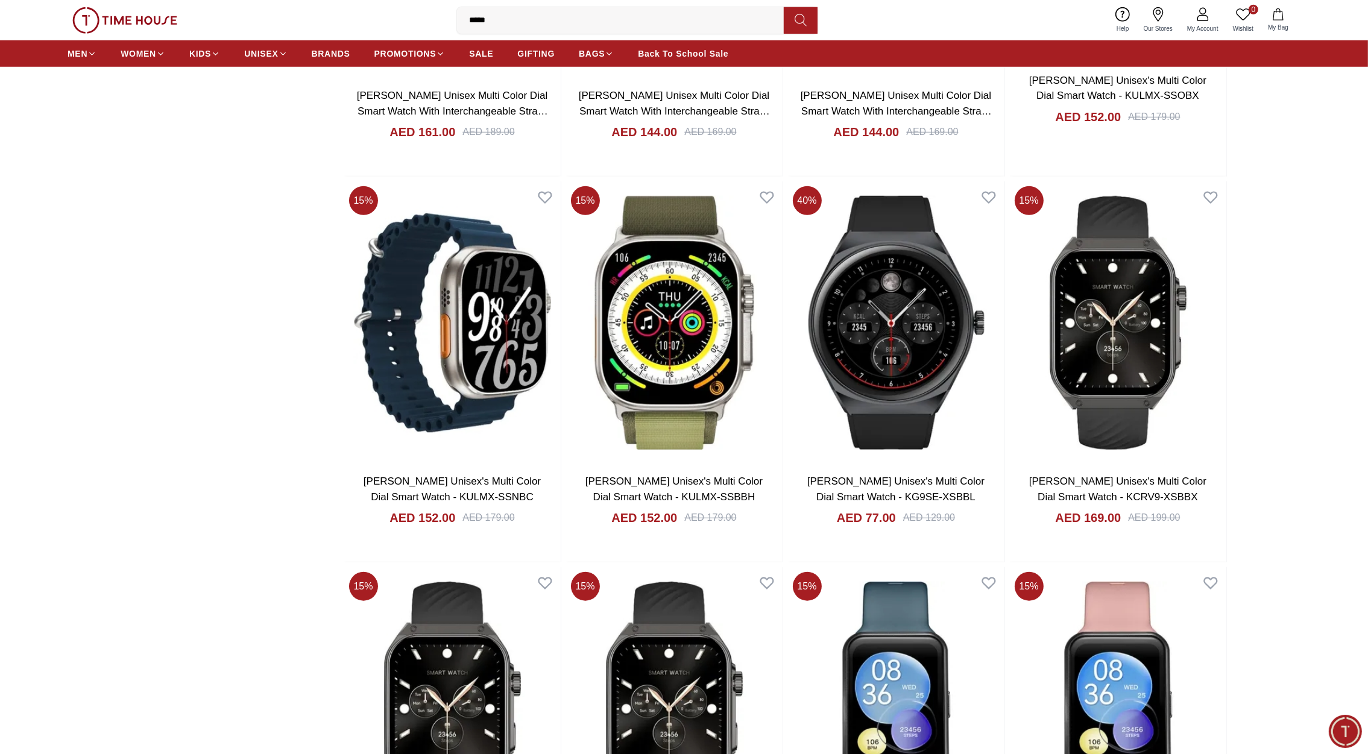 This screenshot has height=754, width=1368. Describe the element at coordinates (134, 322) in the screenshot. I see `div: Services` at that location.